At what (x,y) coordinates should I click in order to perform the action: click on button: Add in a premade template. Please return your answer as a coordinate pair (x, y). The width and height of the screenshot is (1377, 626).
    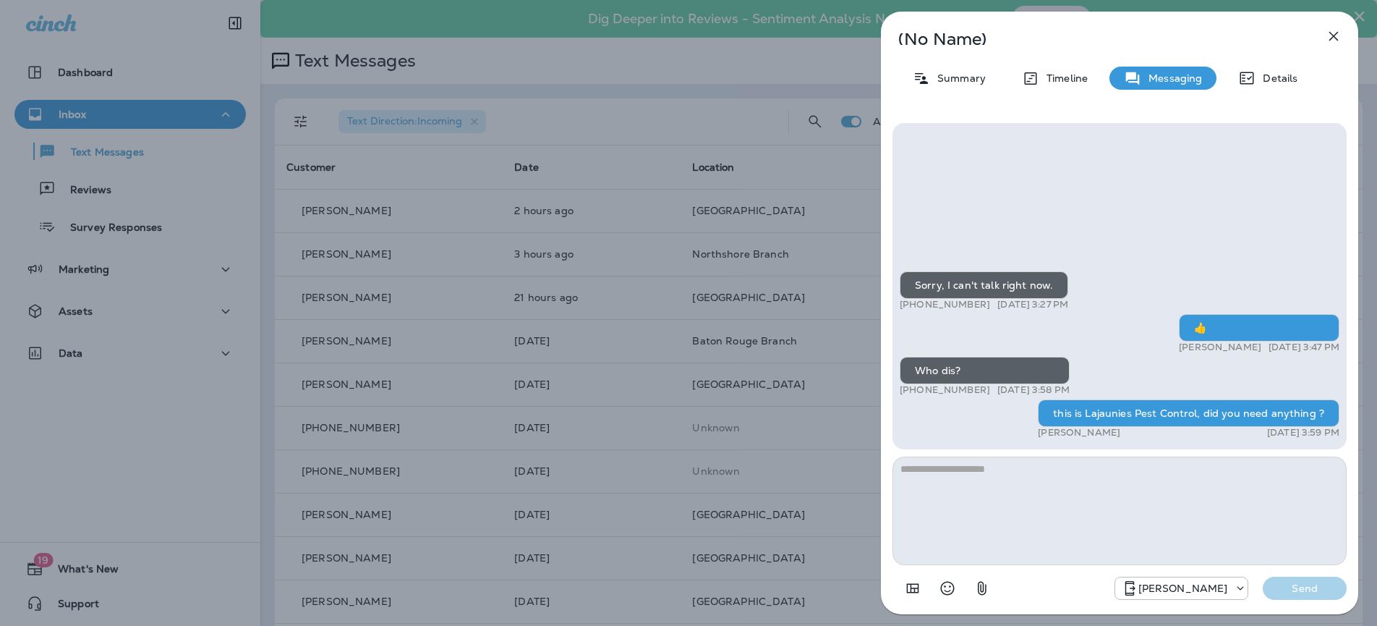
    Looking at the image, I should click on (913, 588).